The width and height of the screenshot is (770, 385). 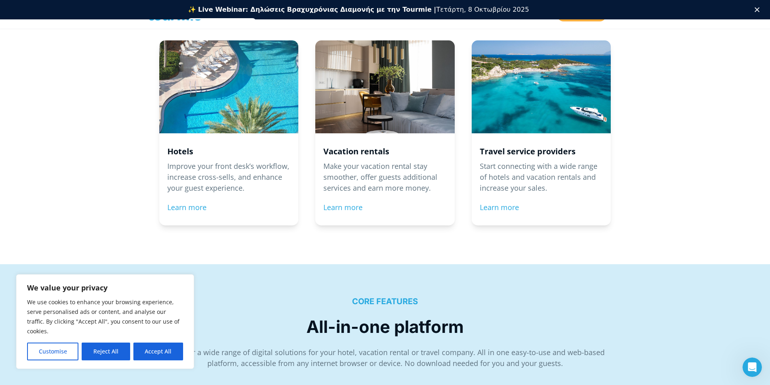 What do you see at coordinates (358, 10) in the screenshot?
I see `div: Τετάρτη, 8 Οκτωβρίου 2025` at bounding box center [358, 10].